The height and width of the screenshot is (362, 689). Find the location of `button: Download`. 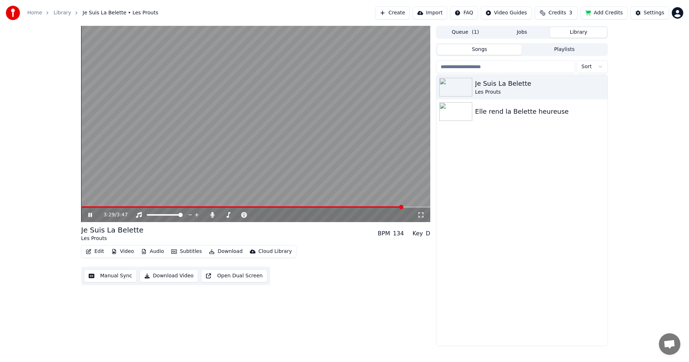

button: Download is located at coordinates (226, 252).